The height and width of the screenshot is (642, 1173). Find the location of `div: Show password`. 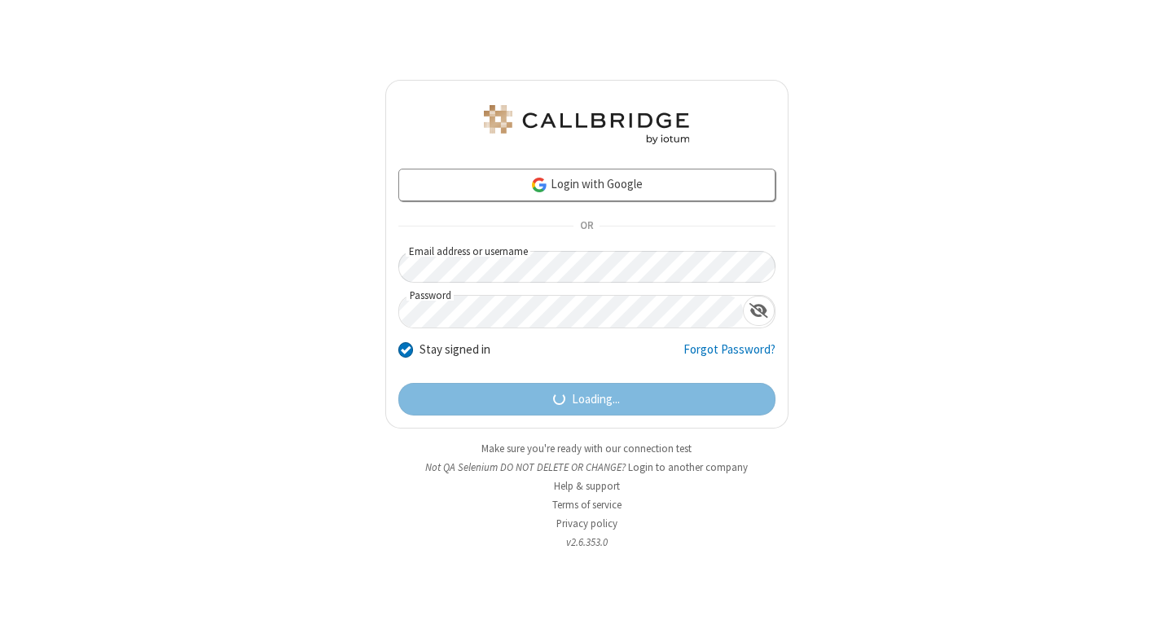

div: Show password is located at coordinates (758, 310).